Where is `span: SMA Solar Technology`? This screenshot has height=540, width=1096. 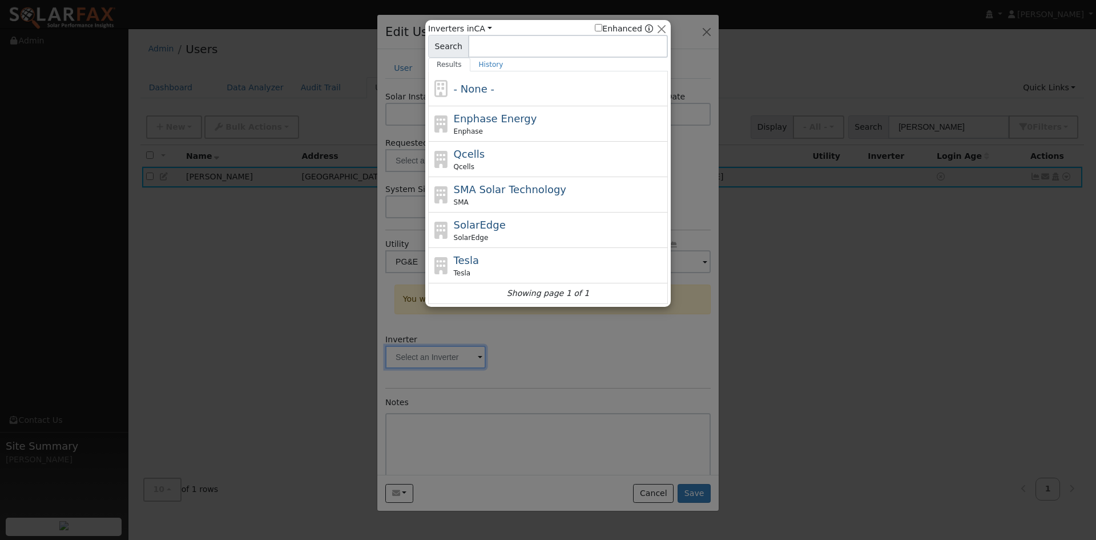
span: SMA Solar Technology is located at coordinates (510, 189).